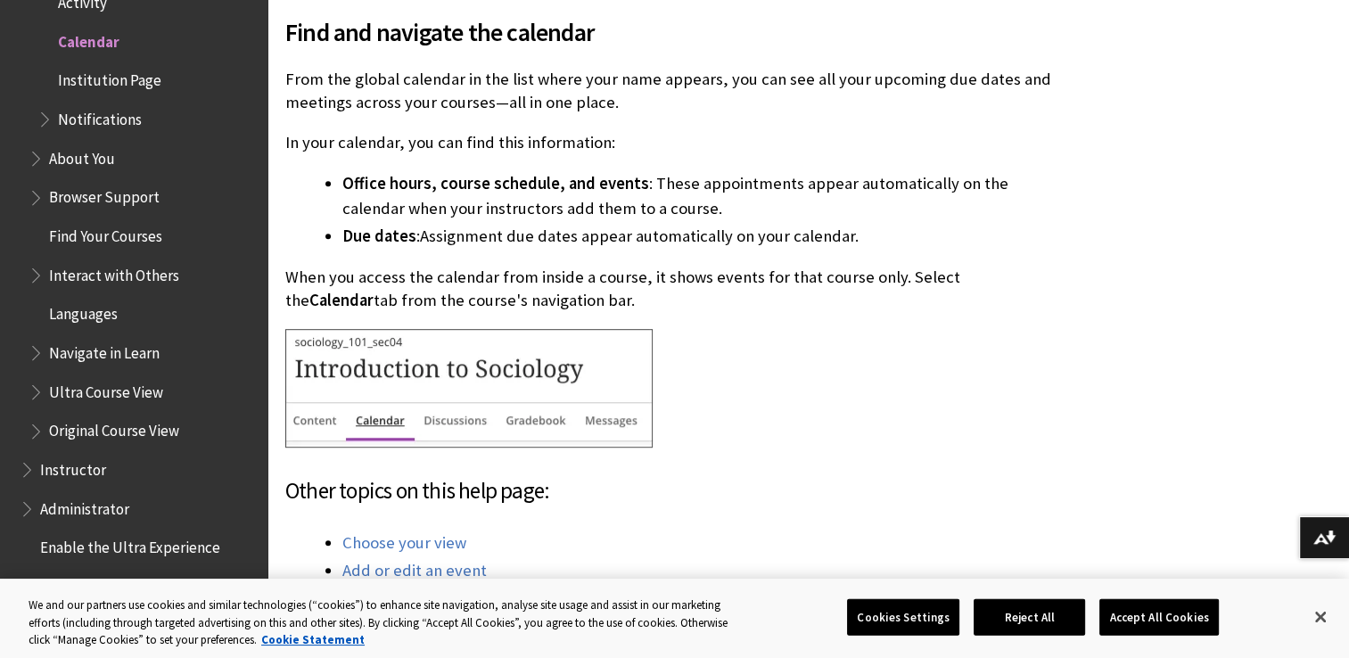 The image size is (1349, 658). What do you see at coordinates (73, 466) in the screenshot?
I see `span: Instructor` at bounding box center [73, 466].